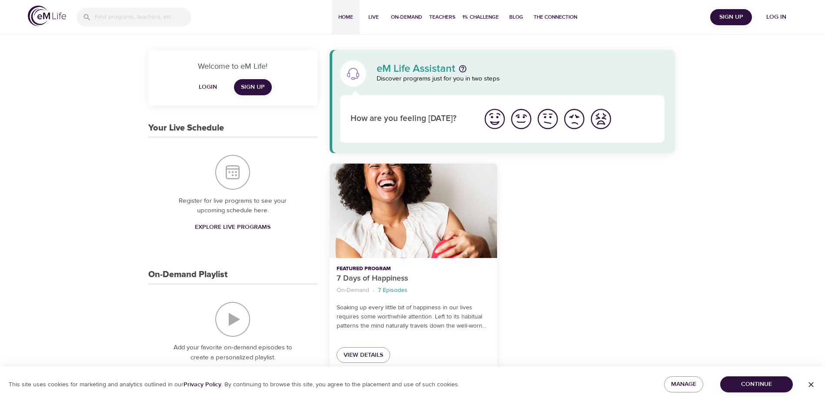 Image resolution: width=825 pixels, height=402 pixels. Describe the element at coordinates (548, 119) in the screenshot. I see `button: I'm feeling ok` at that location.